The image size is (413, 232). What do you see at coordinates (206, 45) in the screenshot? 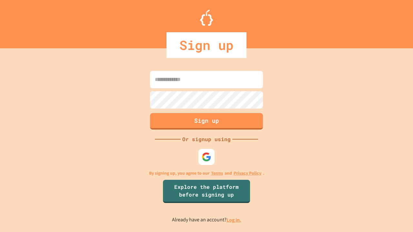
I see `div: Sign up` at bounding box center [206, 45].